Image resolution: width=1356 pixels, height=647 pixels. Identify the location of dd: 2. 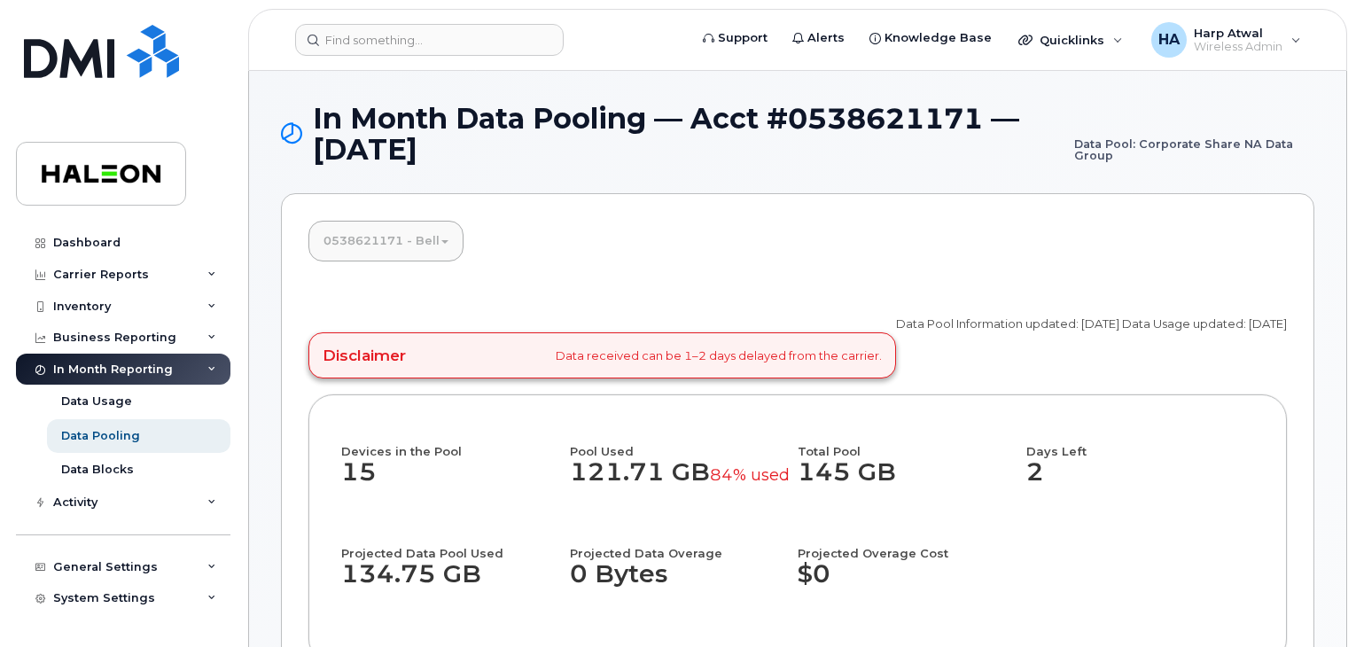
(1140, 481).